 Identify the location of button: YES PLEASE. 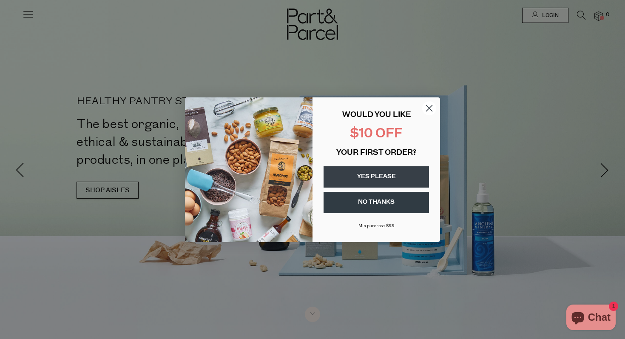
(376, 177).